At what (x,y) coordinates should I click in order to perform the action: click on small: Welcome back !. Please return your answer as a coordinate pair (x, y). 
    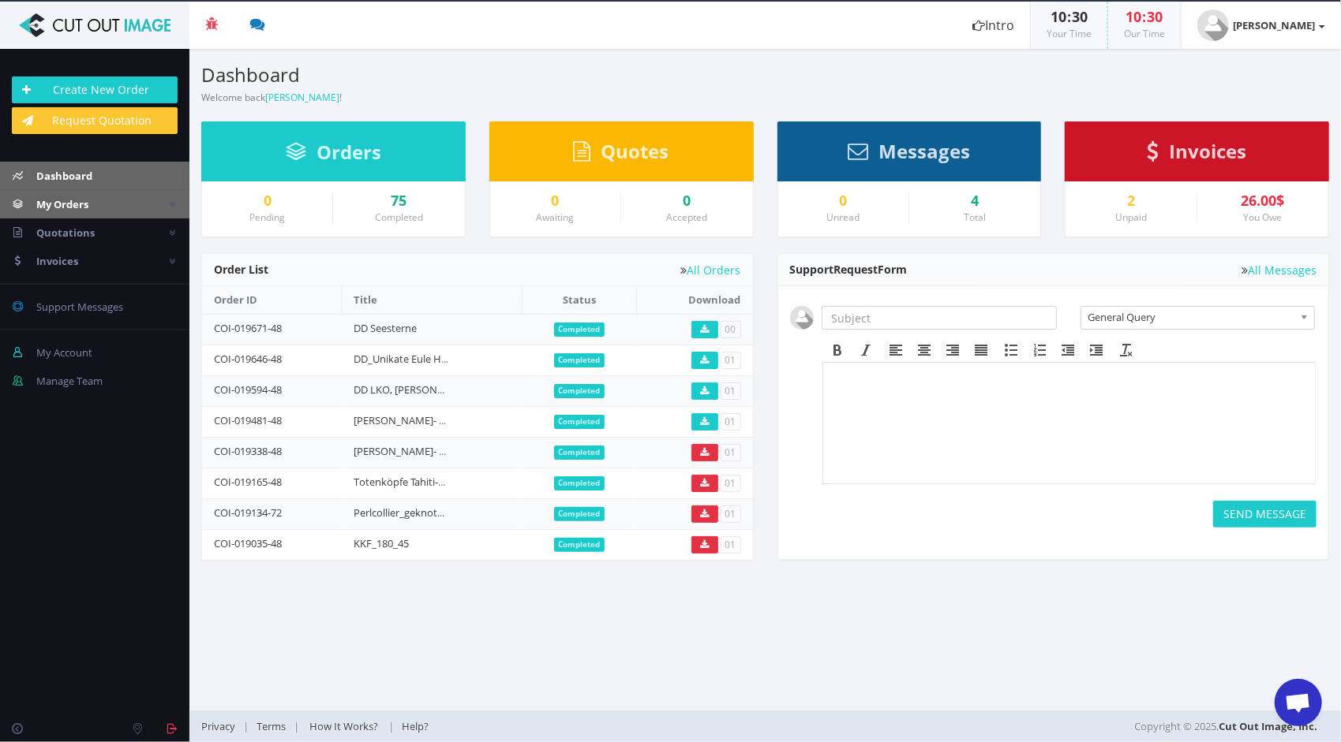
    Looking at the image, I should click on (271, 97).